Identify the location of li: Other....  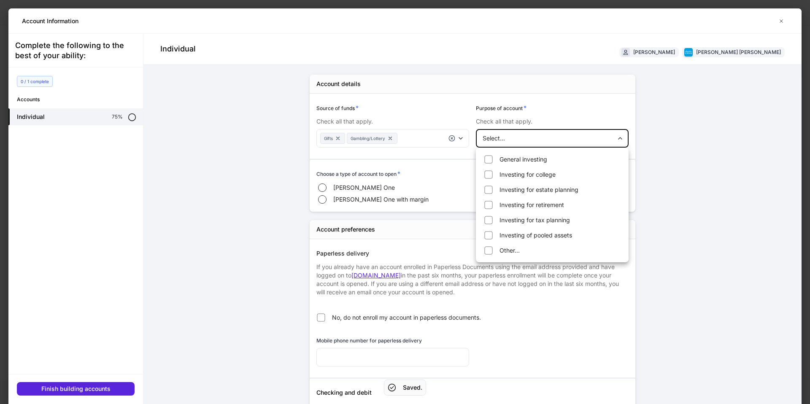
(552, 250).